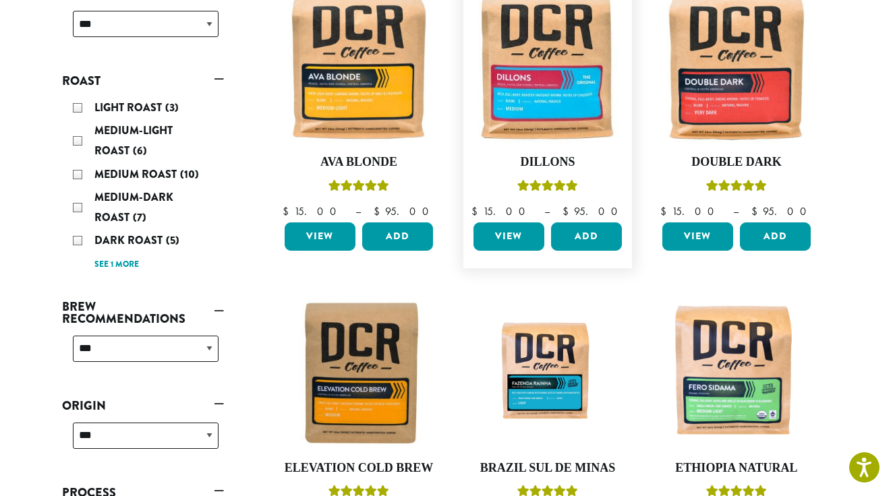 Image resolution: width=893 pixels, height=496 pixels. Describe the element at coordinates (143, 354) in the screenshot. I see `div: Brew Recommendations` at that location.